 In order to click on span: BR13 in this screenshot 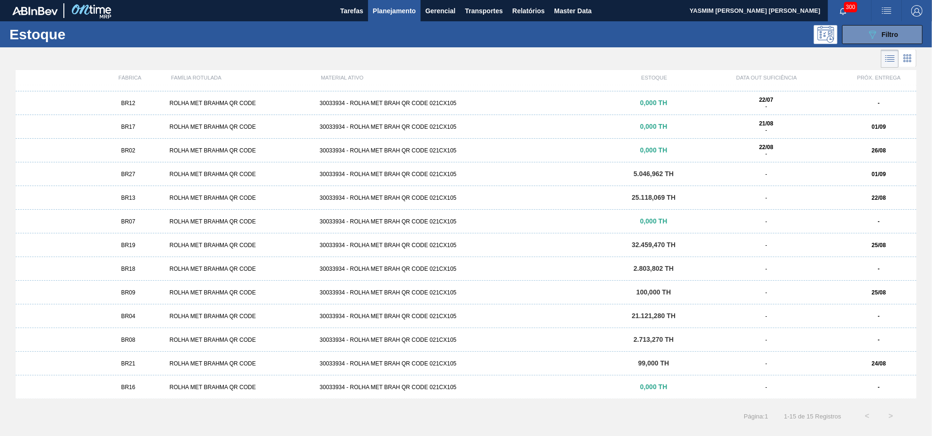, I will do `click(128, 198)`.